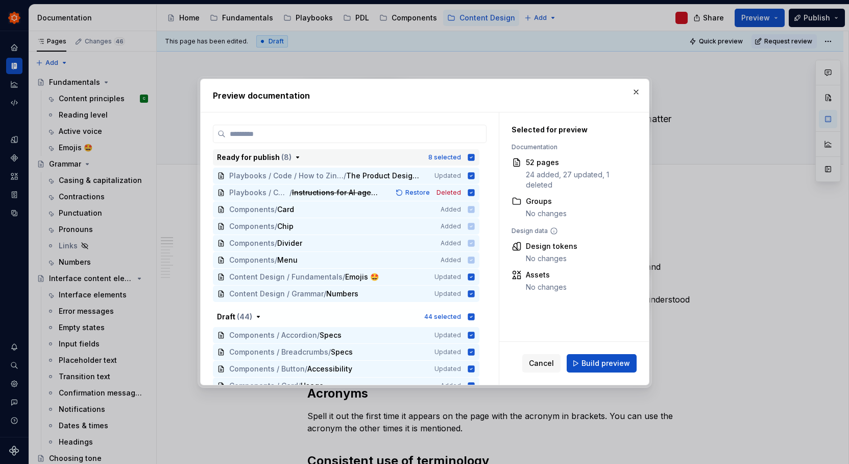  What do you see at coordinates (449, 193) in the screenshot?
I see `span: Deleted` at bounding box center [449, 193].